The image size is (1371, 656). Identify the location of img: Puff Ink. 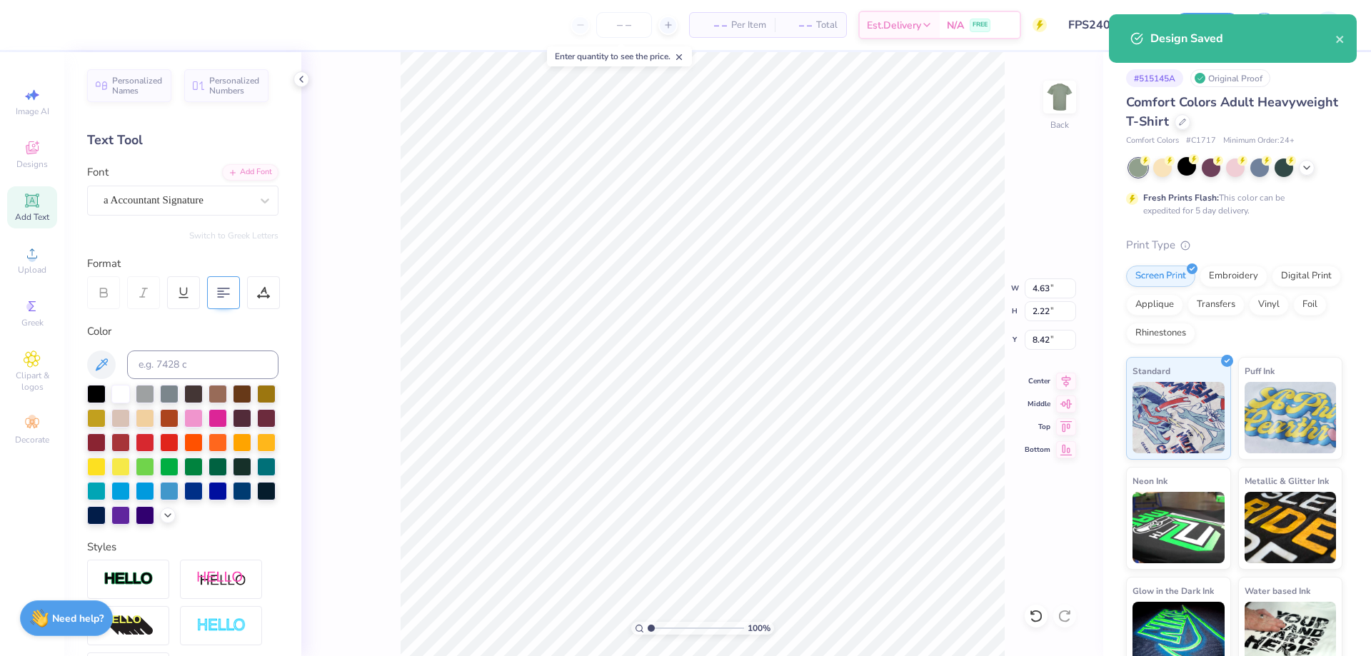
(1290, 418).